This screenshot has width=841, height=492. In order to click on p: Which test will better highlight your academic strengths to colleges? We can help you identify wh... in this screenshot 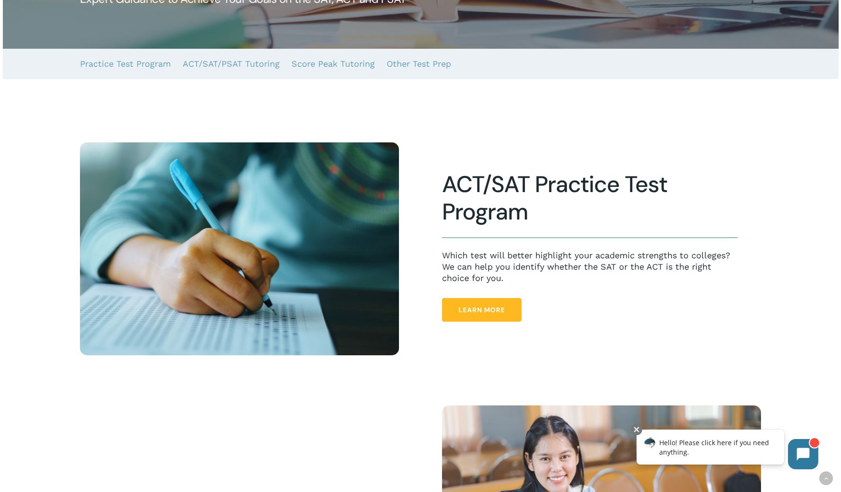, I will do `click(589, 267)`.